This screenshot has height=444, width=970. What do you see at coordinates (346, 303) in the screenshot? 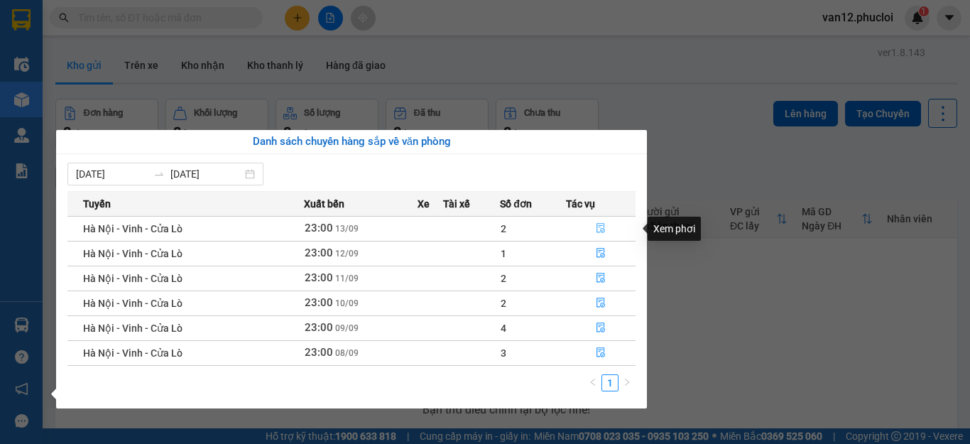
I see `span: 10/09` at bounding box center [346, 303].